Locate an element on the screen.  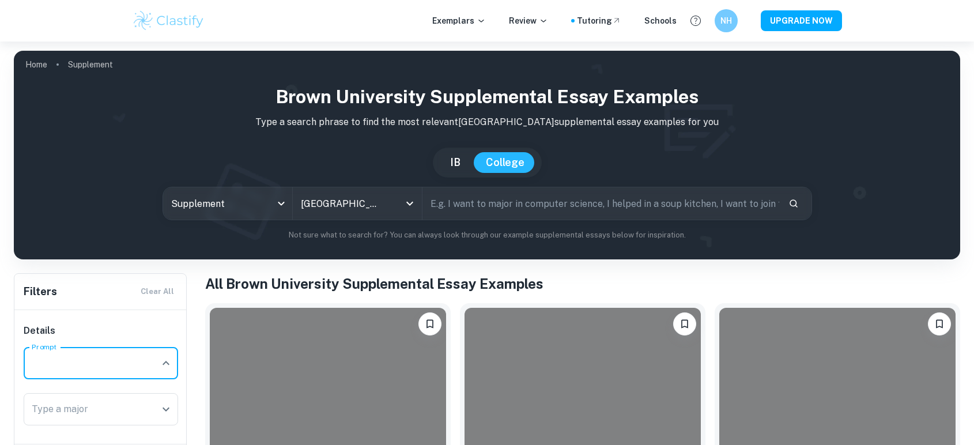
h6: Details is located at coordinates (101, 331).